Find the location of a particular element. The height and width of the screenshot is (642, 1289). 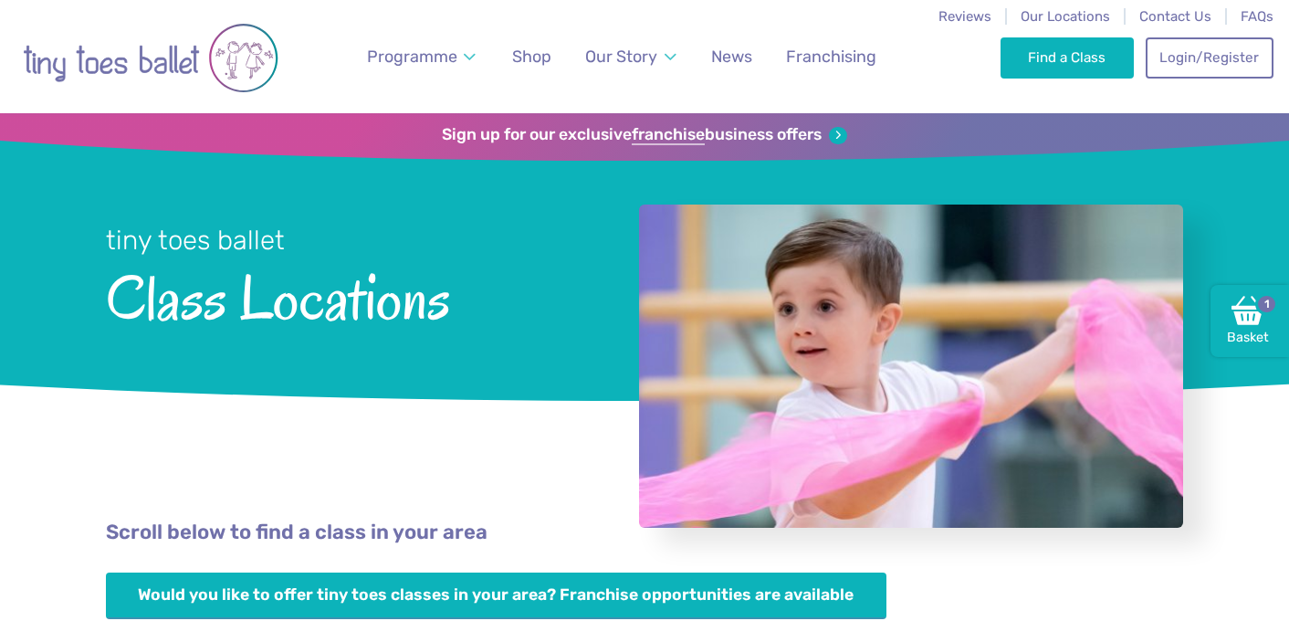

a: Franchising is located at coordinates (831, 57).